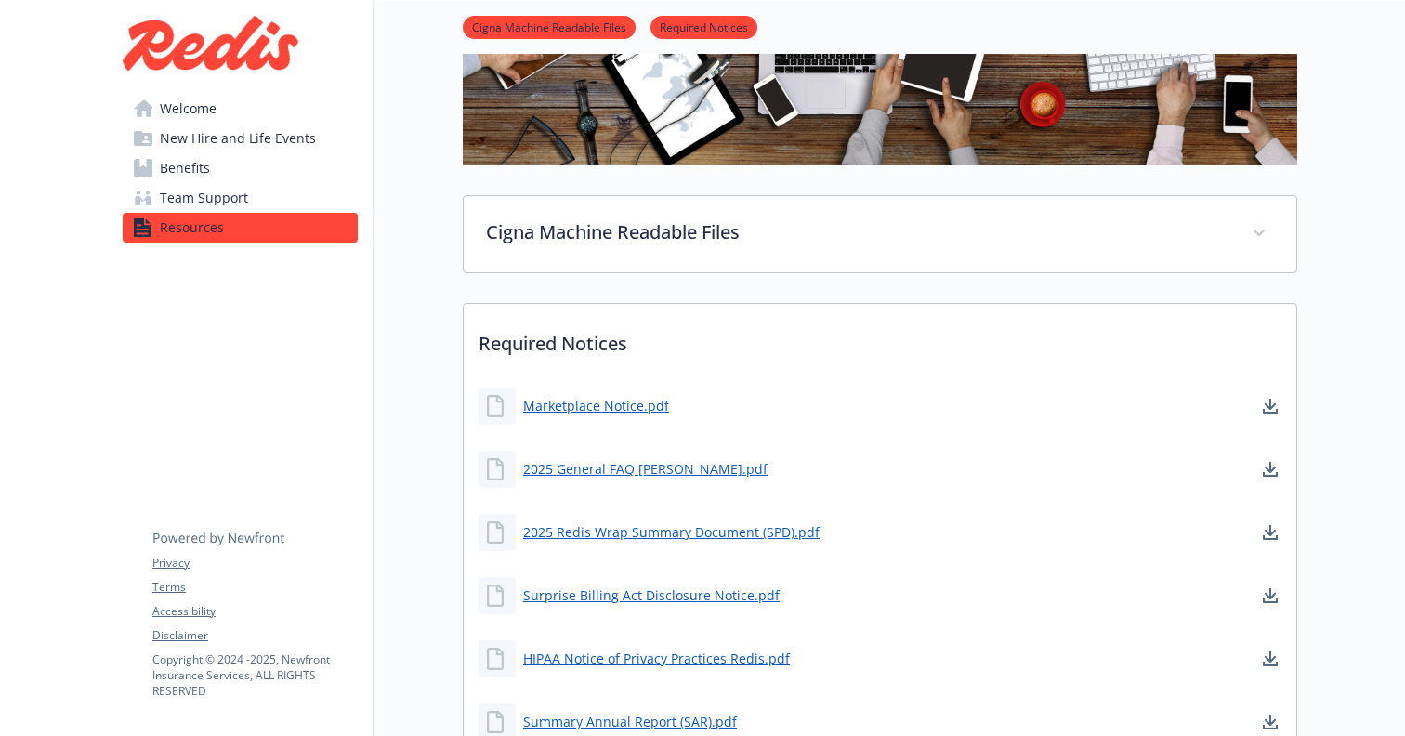 Image resolution: width=1405 pixels, height=736 pixels. I want to click on span: Benefits, so click(185, 168).